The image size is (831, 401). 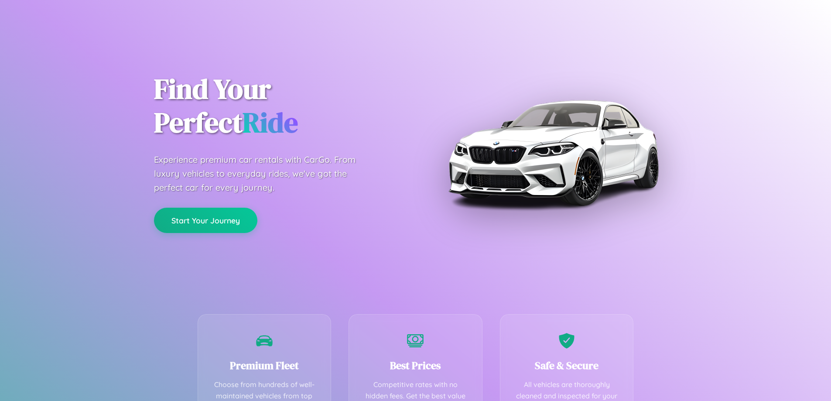 I want to click on h1: Find Your Perfect, so click(x=278, y=106).